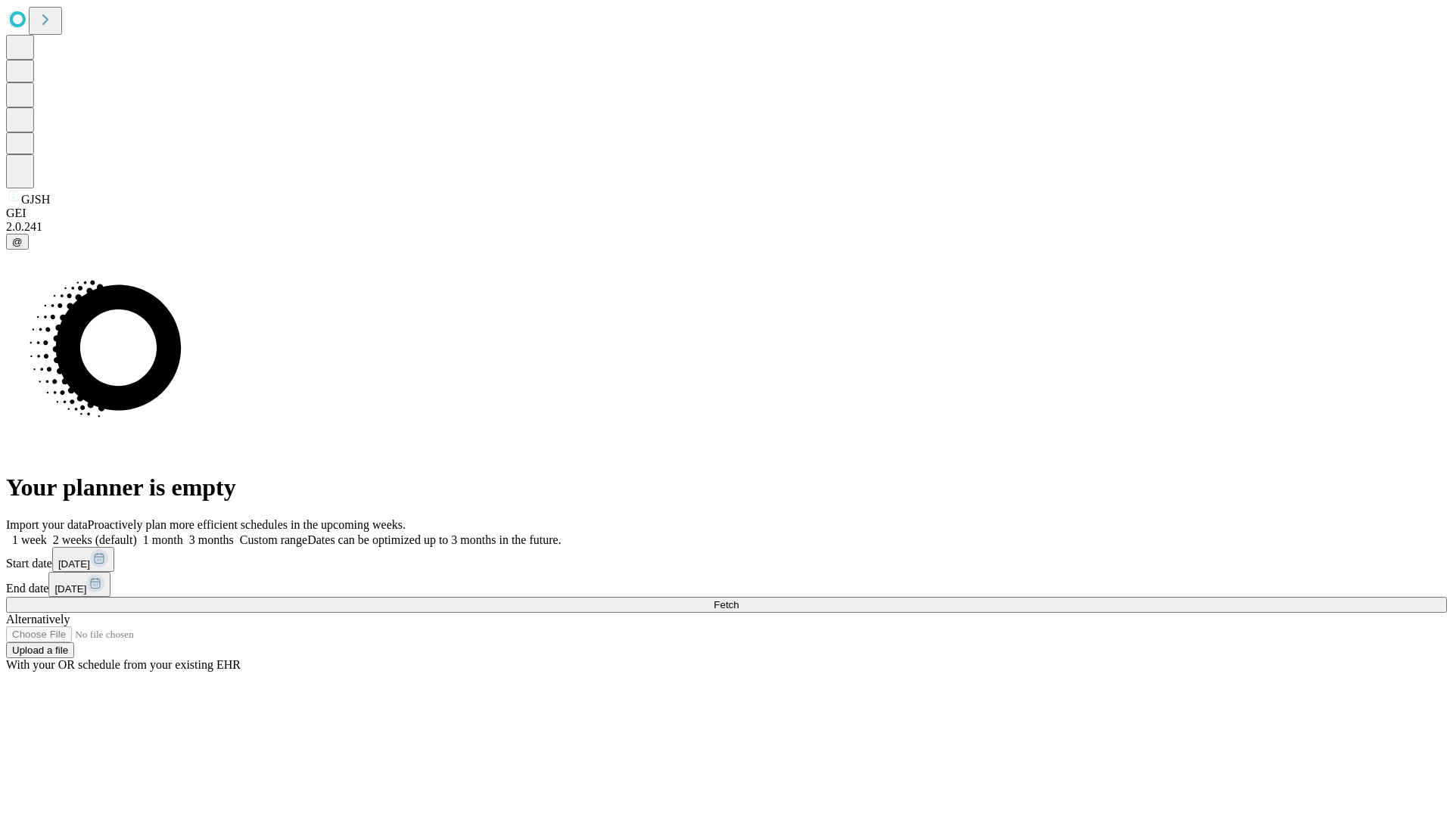  What do you see at coordinates (247, 524) in the screenshot?
I see `span: Proactively plan more efficient schedules in the upcoming weeks.` at bounding box center [247, 524].